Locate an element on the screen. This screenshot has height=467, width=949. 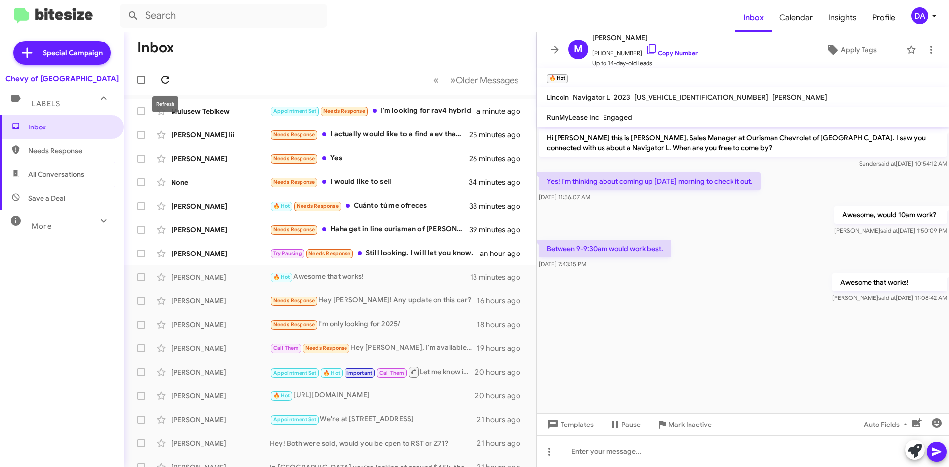
div: Refresh is located at coordinates (165, 104).